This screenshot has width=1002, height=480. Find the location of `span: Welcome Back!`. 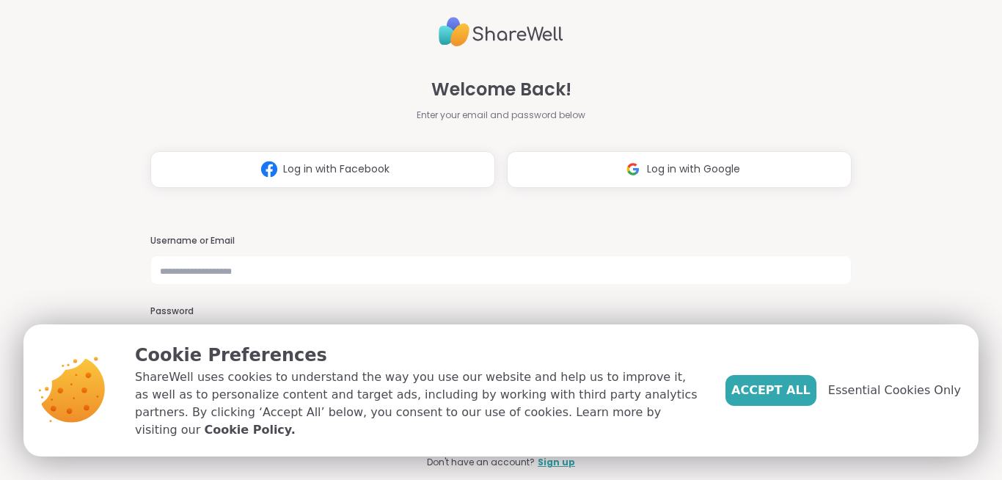

span: Welcome Back! is located at coordinates (501, 90).